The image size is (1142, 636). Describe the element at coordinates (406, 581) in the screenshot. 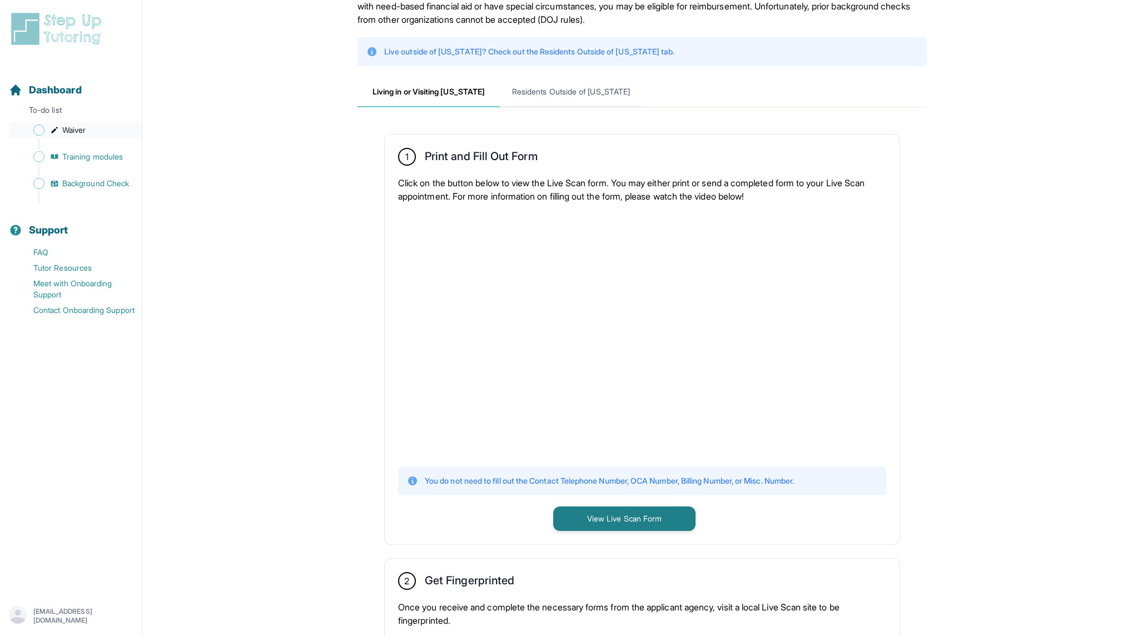

I see `span: 2` at that location.